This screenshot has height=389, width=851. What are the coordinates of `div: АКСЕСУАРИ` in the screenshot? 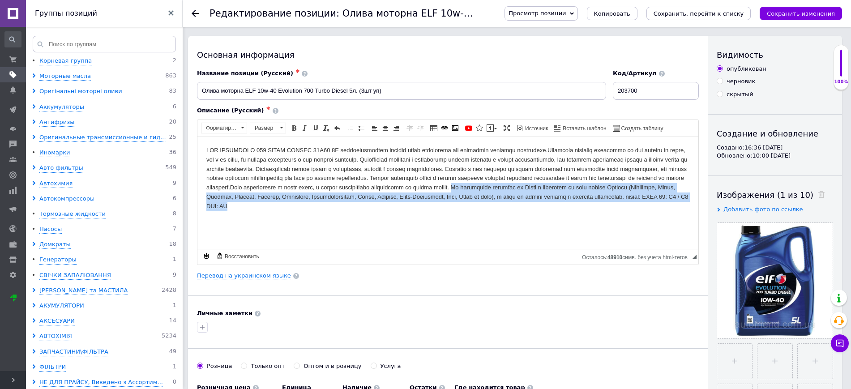 It's located at (57, 321).